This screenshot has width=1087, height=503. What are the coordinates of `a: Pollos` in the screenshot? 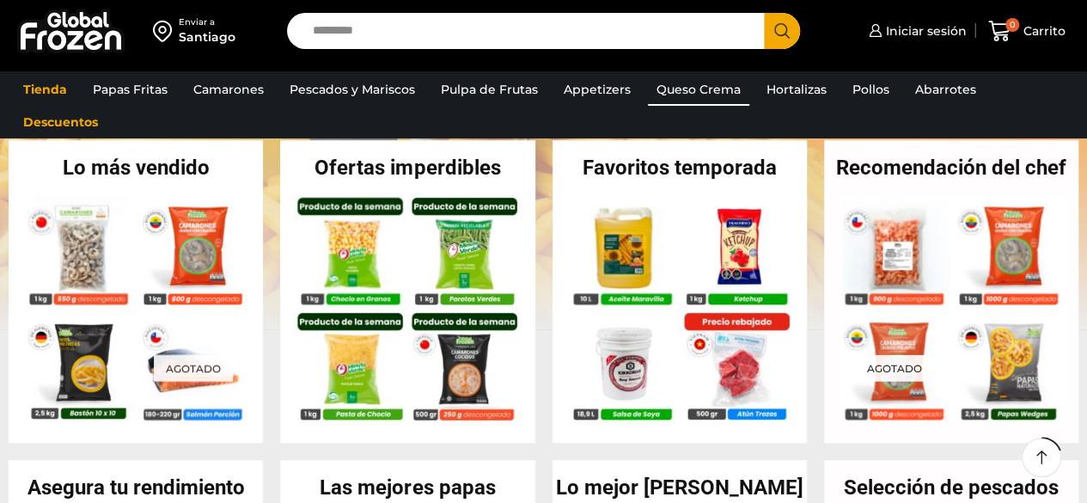 It's located at (870, 89).